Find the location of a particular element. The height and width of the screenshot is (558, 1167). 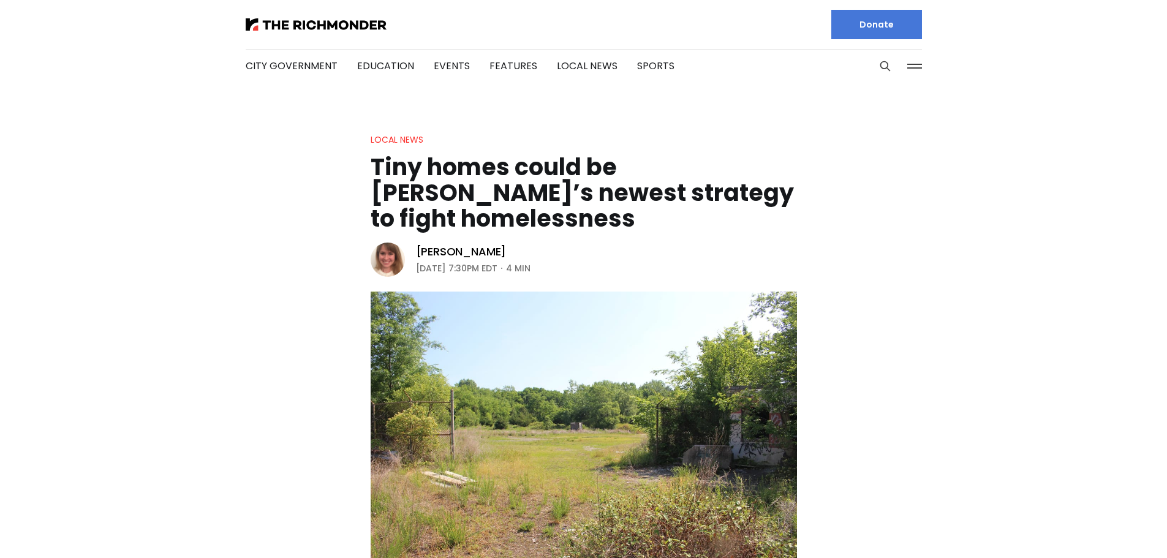

img: Sarah Vogelsong is located at coordinates (388, 260).